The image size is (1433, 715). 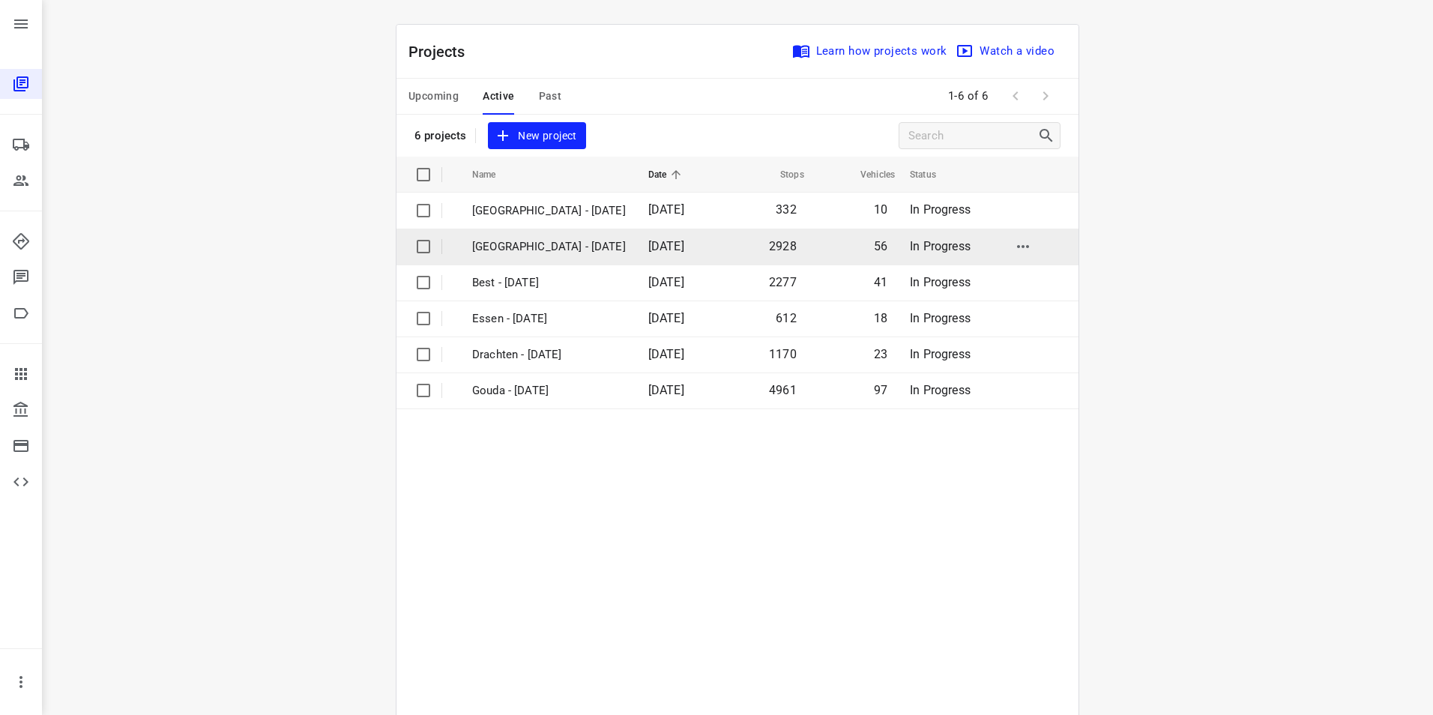 What do you see at coordinates (881, 390) in the screenshot?
I see `span: 97` at bounding box center [881, 390].